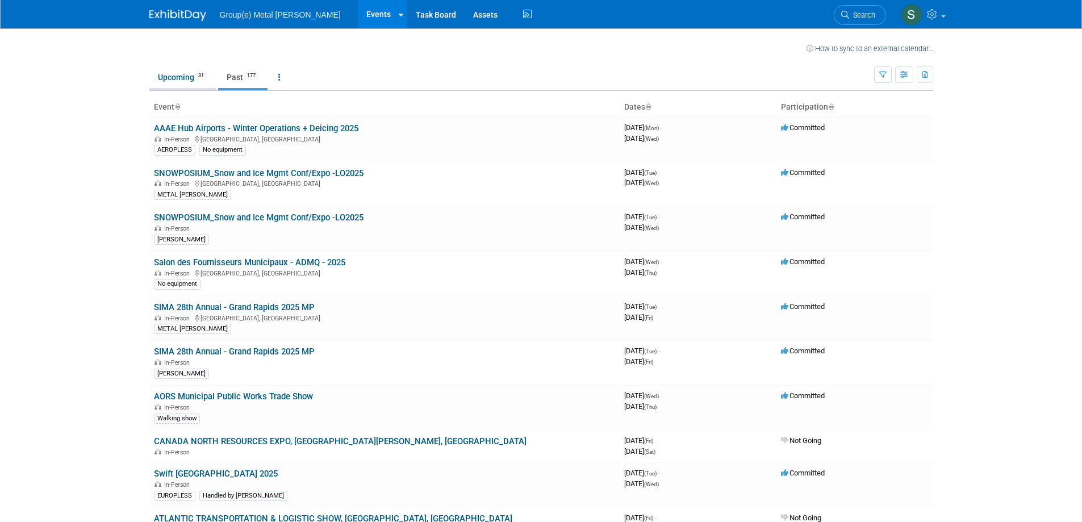 The width and height of the screenshot is (1082, 522). What do you see at coordinates (912, 15) in the screenshot?
I see `img: Steve.M Mifsud` at bounding box center [912, 15].